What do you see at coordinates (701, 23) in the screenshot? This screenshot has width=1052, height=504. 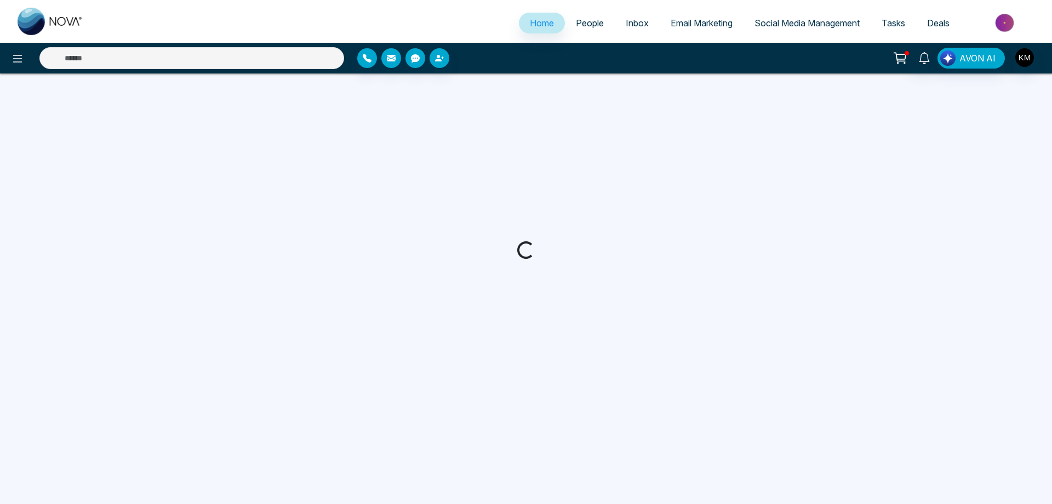 I see `a: Email Marketing` at bounding box center [701, 23].